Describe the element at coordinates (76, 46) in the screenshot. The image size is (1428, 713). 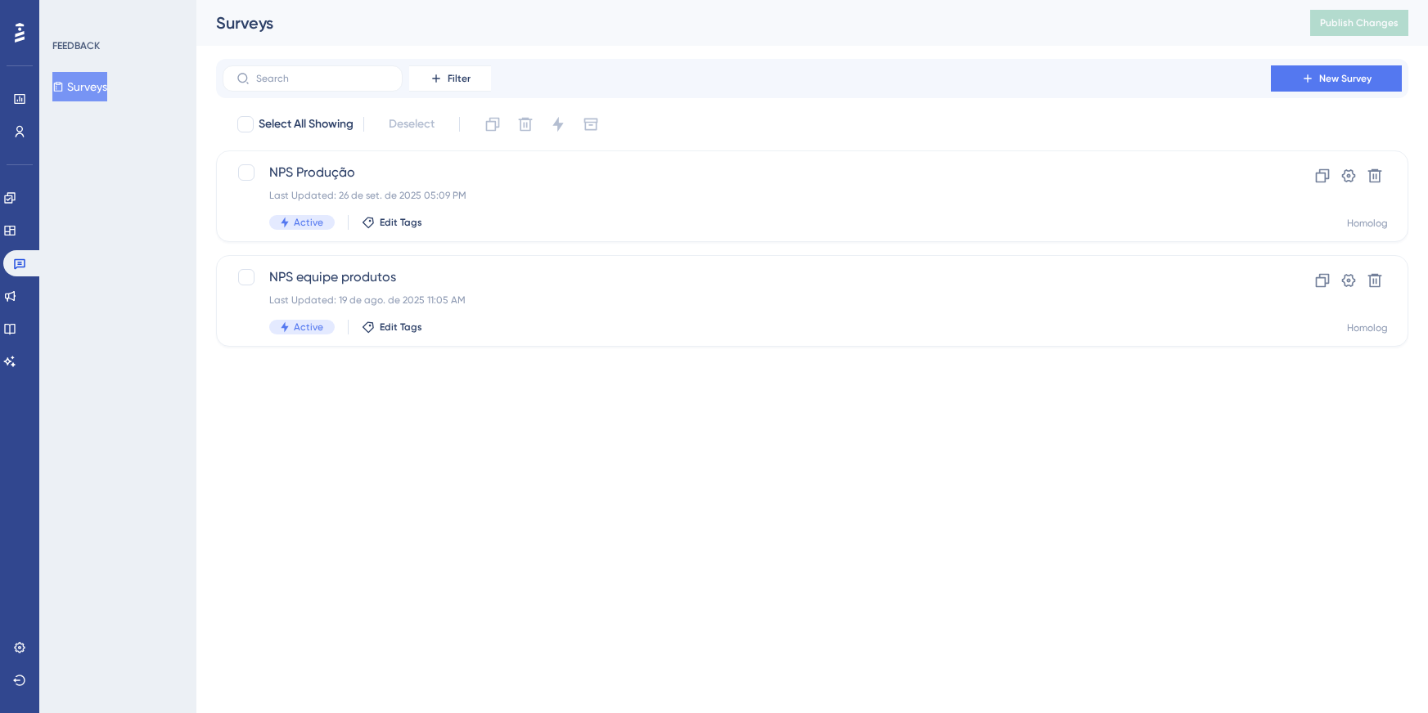
I see `div: FEEDBACK` at that location.